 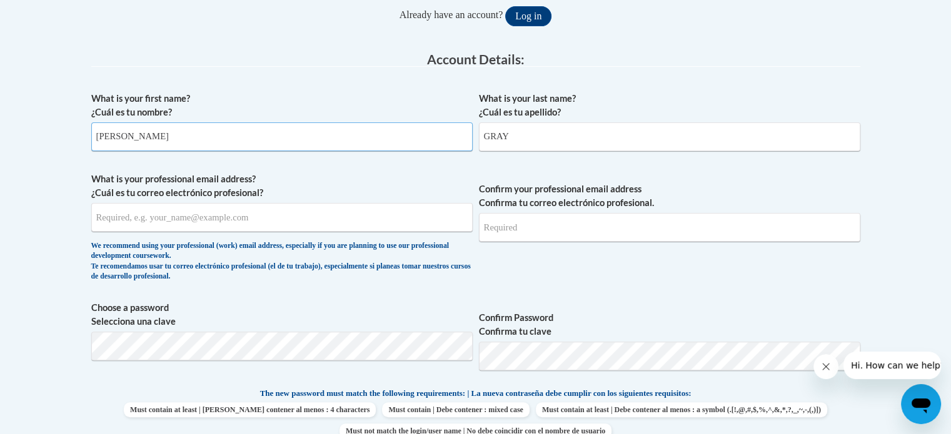 I want to click on label: What is your professional email address? ¿Cuál es tu correo electrónico profesional?, so click(x=282, y=186).